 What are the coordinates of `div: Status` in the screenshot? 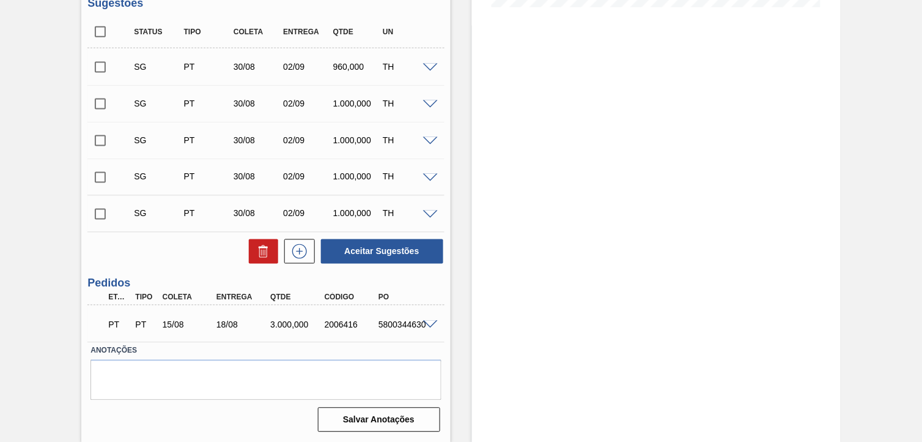 It's located at (158, 32).